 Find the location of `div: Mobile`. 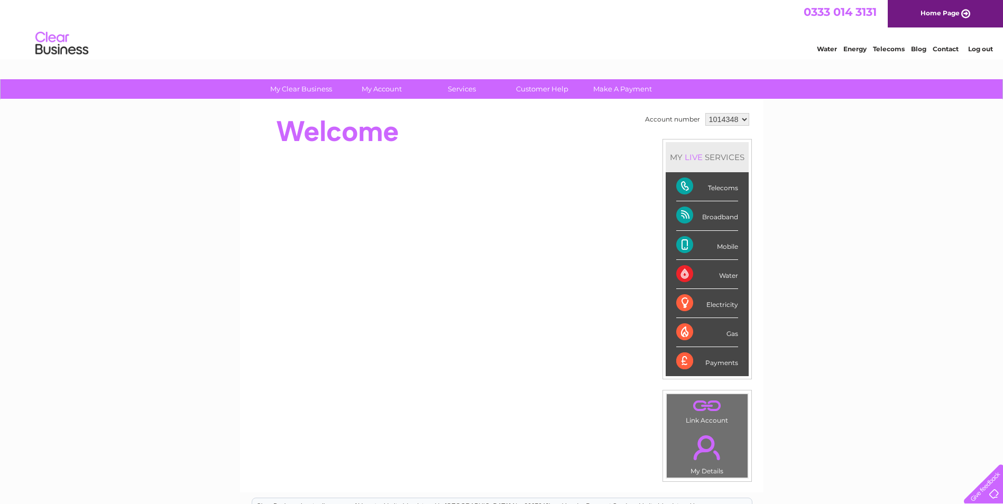

div: Mobile is located at coordinates (707, 245).